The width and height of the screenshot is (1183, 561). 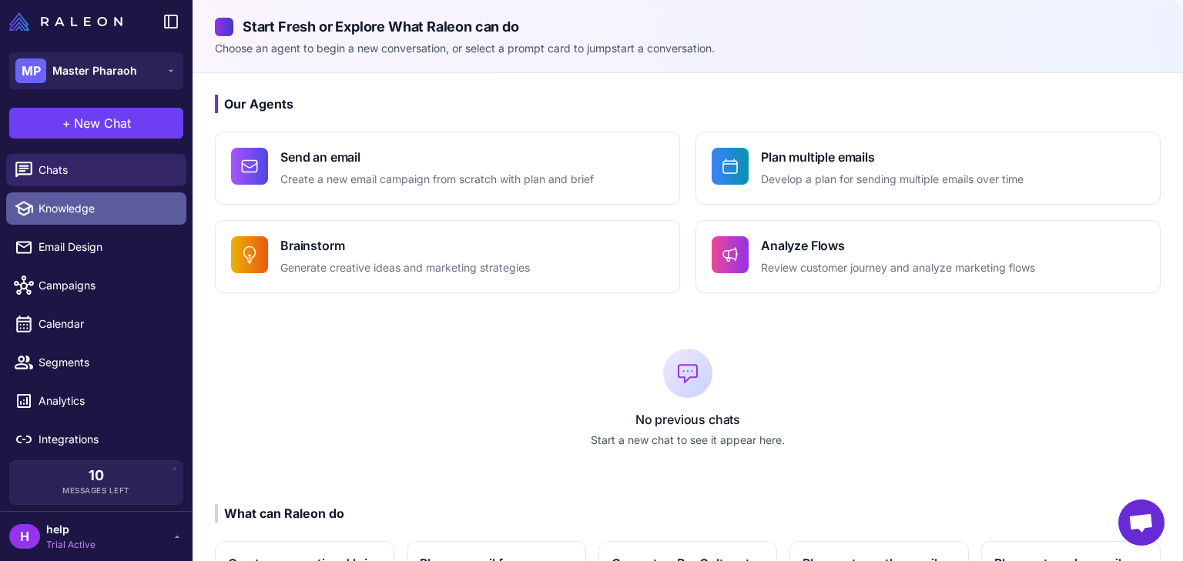 I want to click on p: Review customer journey and analyze marketing flows, so click(x=898, y=268).